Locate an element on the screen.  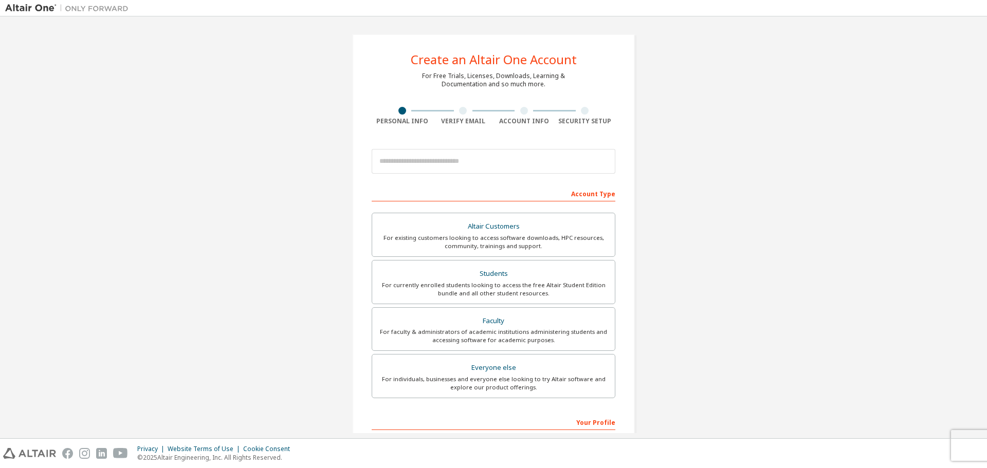
div: Faculty is located at coordinates (493, 321).